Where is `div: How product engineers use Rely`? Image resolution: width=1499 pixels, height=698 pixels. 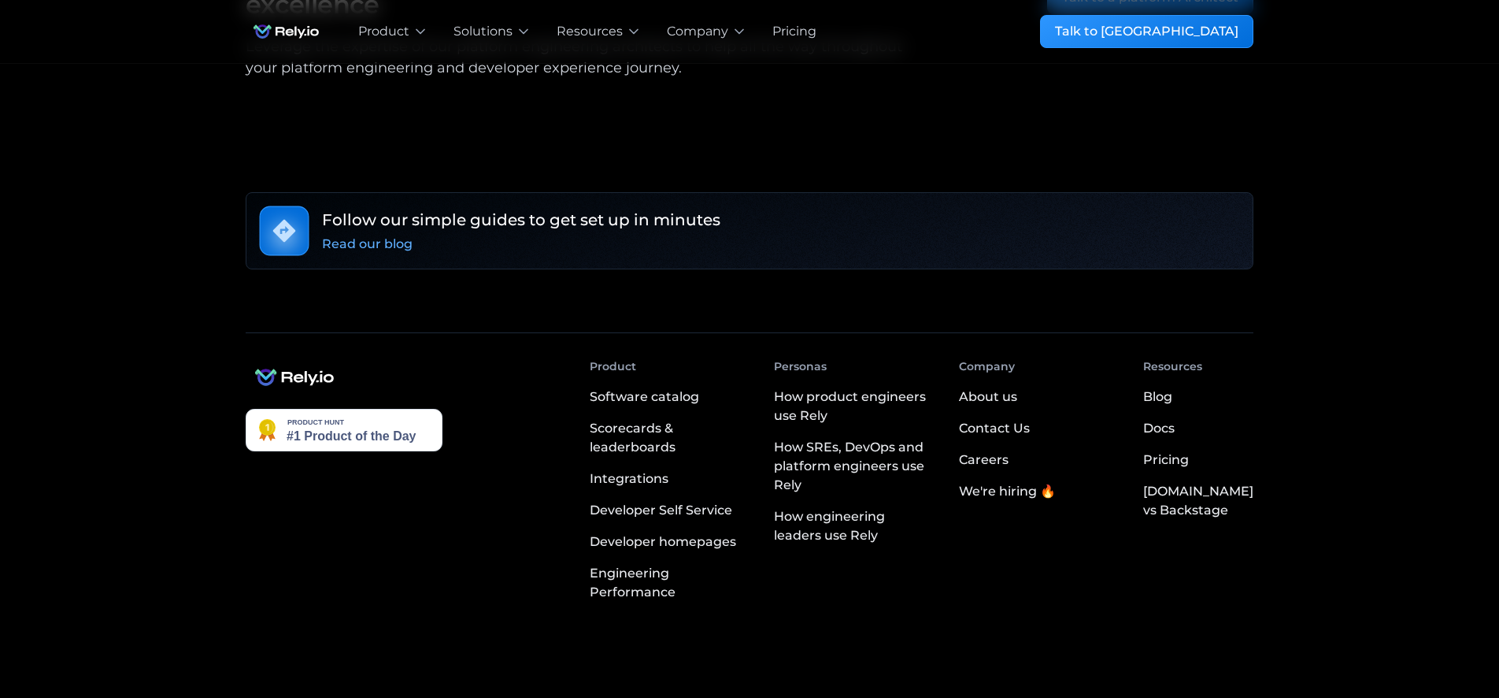
div: How product engineers use Rely is located at coordinates (854, 406).